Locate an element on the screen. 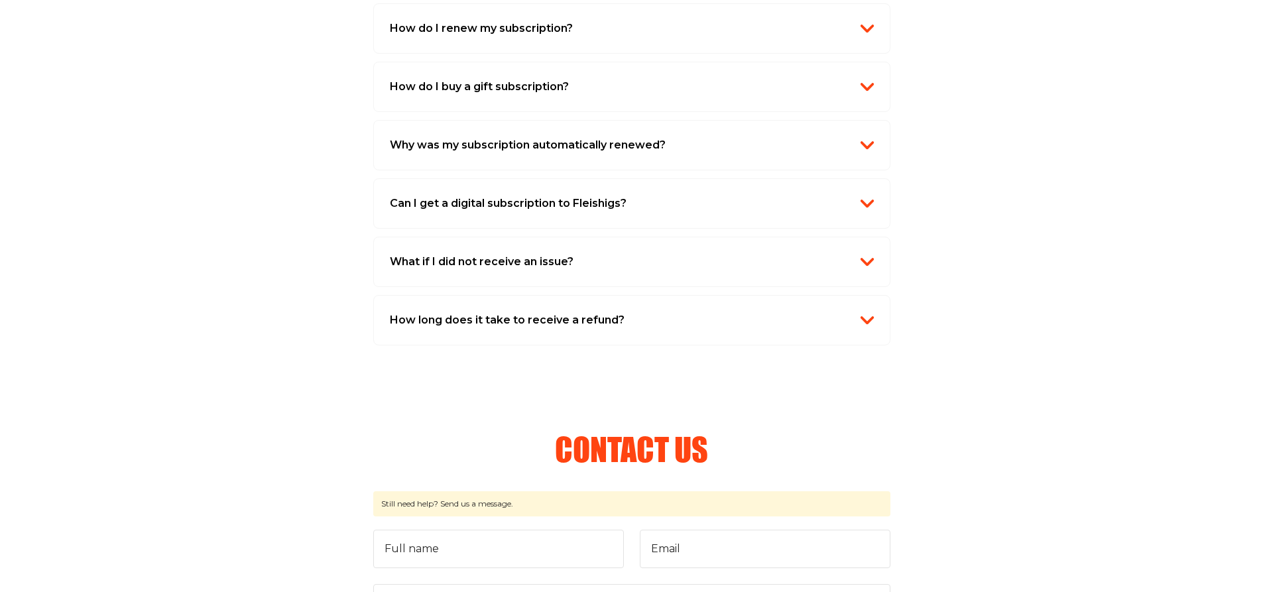 The image size is (1263, 592). span: Still need help? Send us a message. is located at coordinates (632, 504).